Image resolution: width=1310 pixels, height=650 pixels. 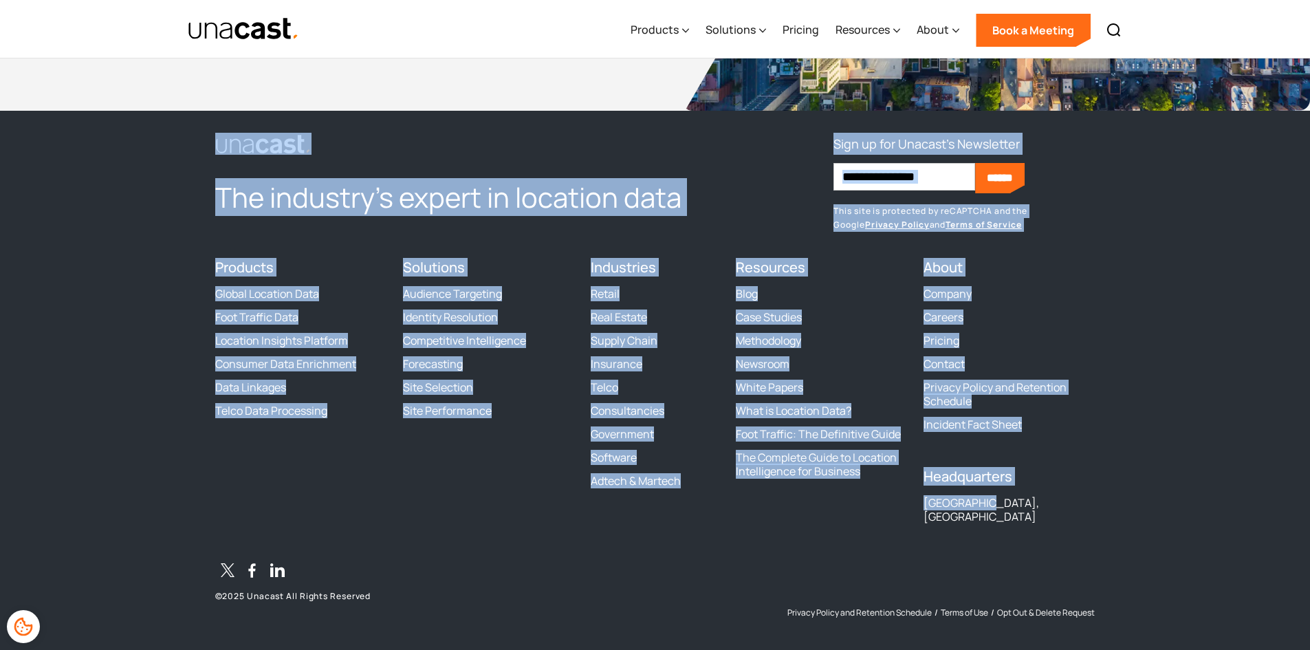 I want to click on a: Case Studies, so click(x=769, y=317).